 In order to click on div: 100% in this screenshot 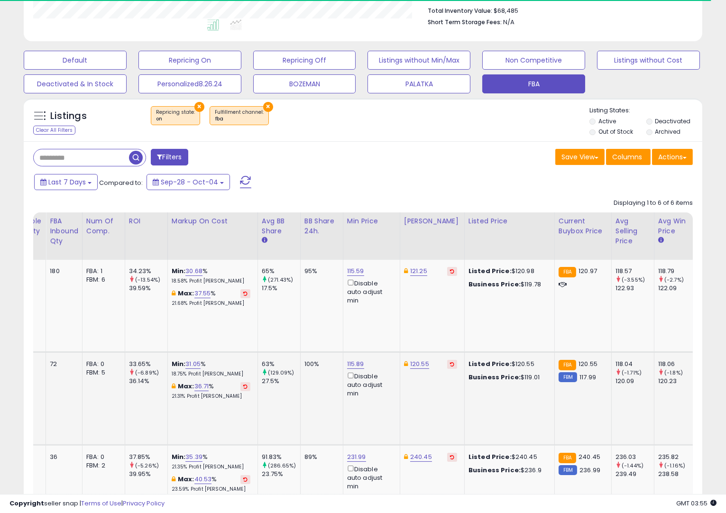, I will do `click(320, 364)`.